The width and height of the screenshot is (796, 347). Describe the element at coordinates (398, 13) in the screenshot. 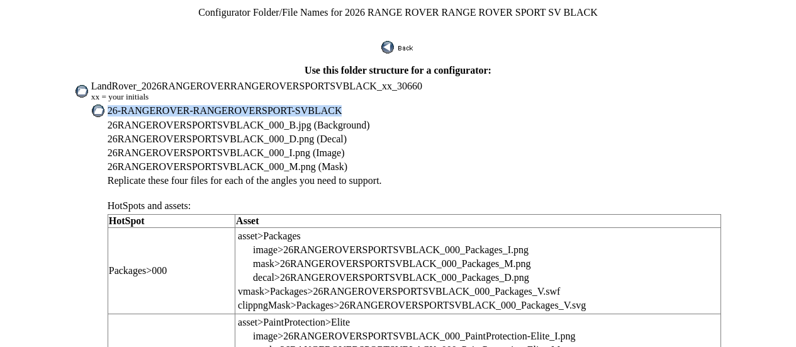

I see `td: Configurator Folder/File Names for 2026 RANGE ROVER RANGE ROVER SPORT SV BLACK` at that location.